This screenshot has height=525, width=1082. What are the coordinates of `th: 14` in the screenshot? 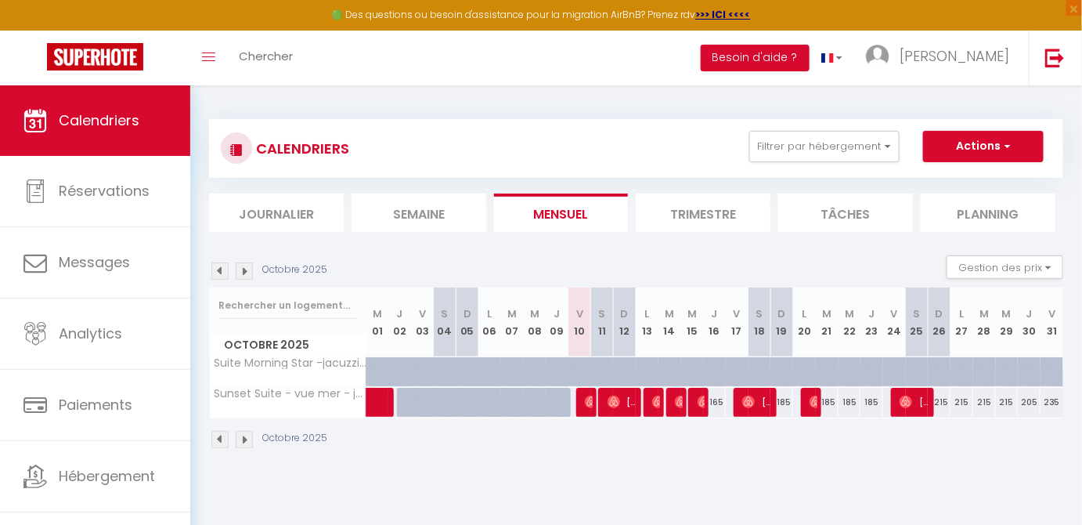 It's located at (670, 322).